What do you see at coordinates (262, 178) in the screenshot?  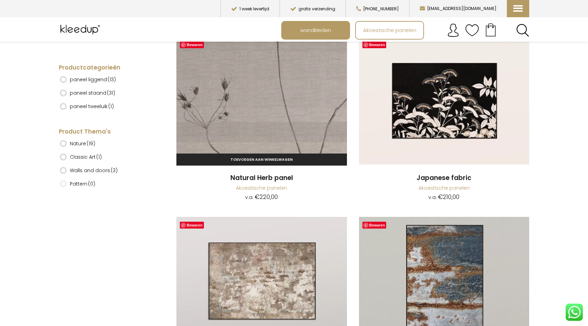 I see `a: Natural Herb panel` at bounding box center [262, 178].